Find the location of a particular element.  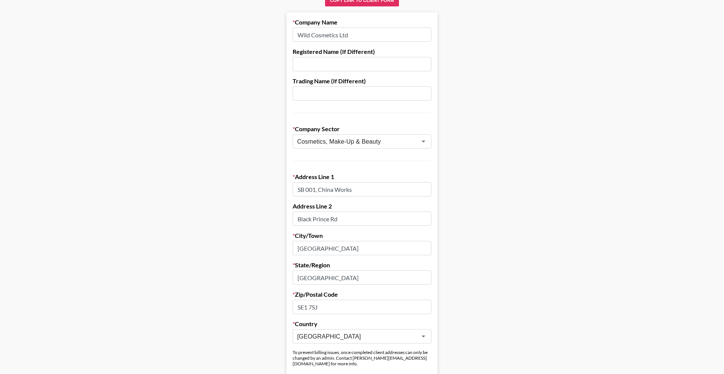

label: Zip/Postal Code is located at coordinates (362, 295).